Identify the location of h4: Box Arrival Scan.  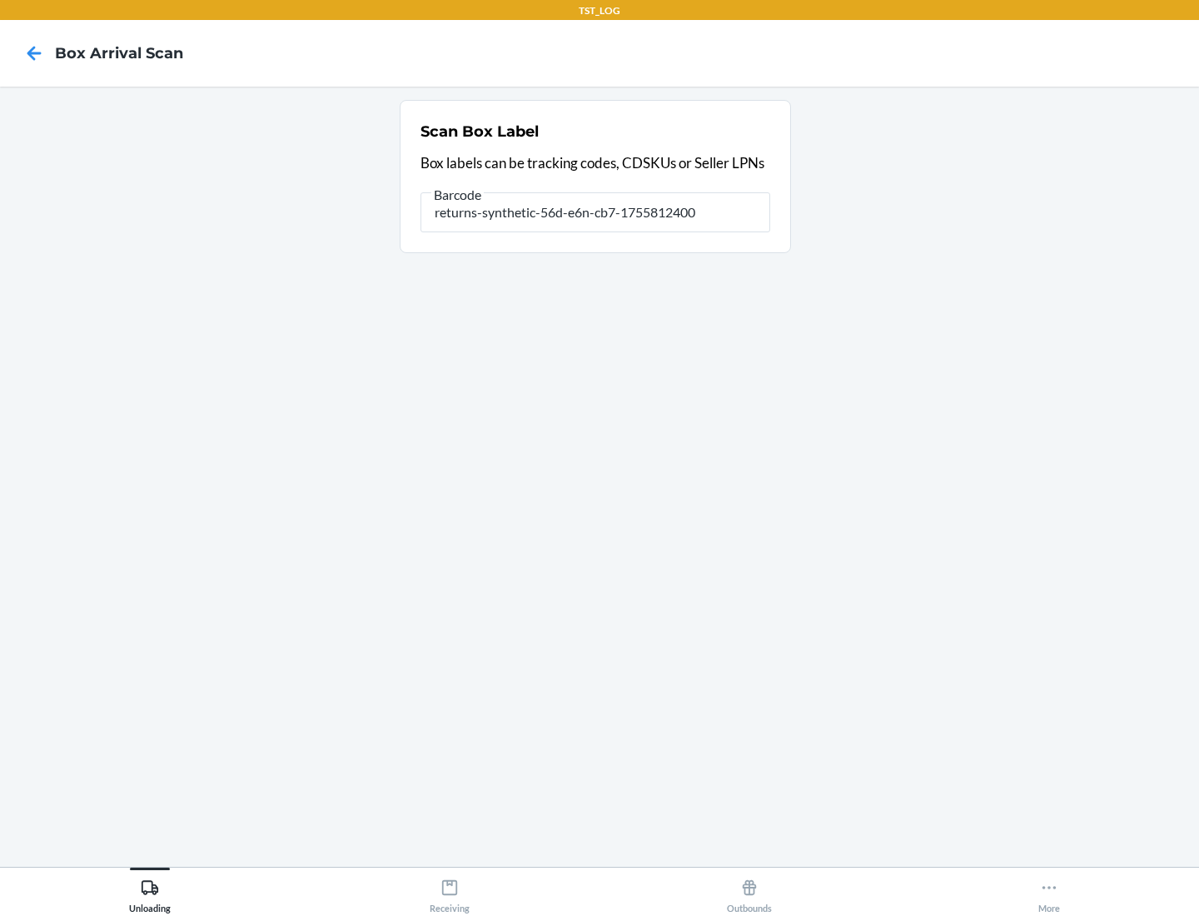
(119, 53).